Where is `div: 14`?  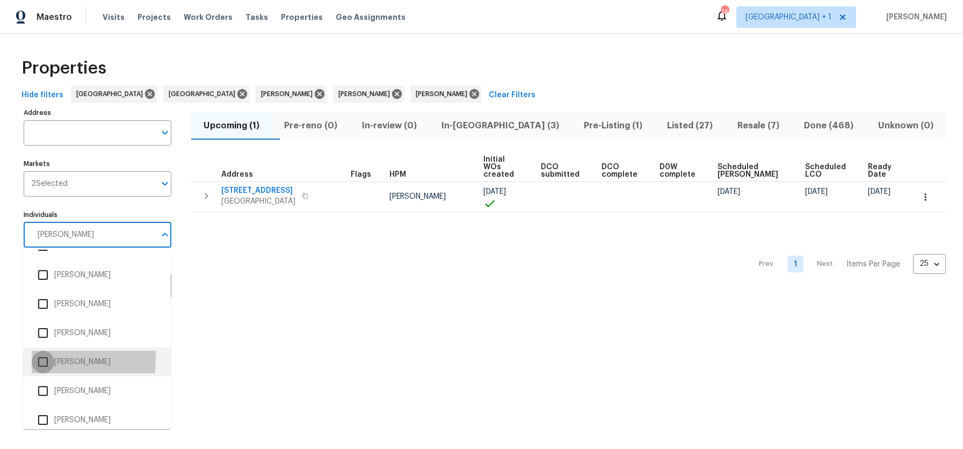
div: 14 is located at coordinates (724, 12).